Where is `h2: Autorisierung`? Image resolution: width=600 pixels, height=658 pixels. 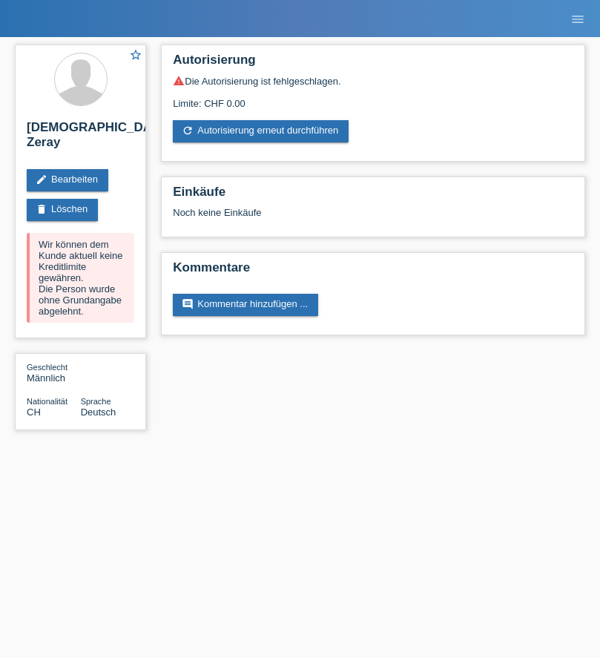
h2: Autorisierung is located at coordinates (373, 64).